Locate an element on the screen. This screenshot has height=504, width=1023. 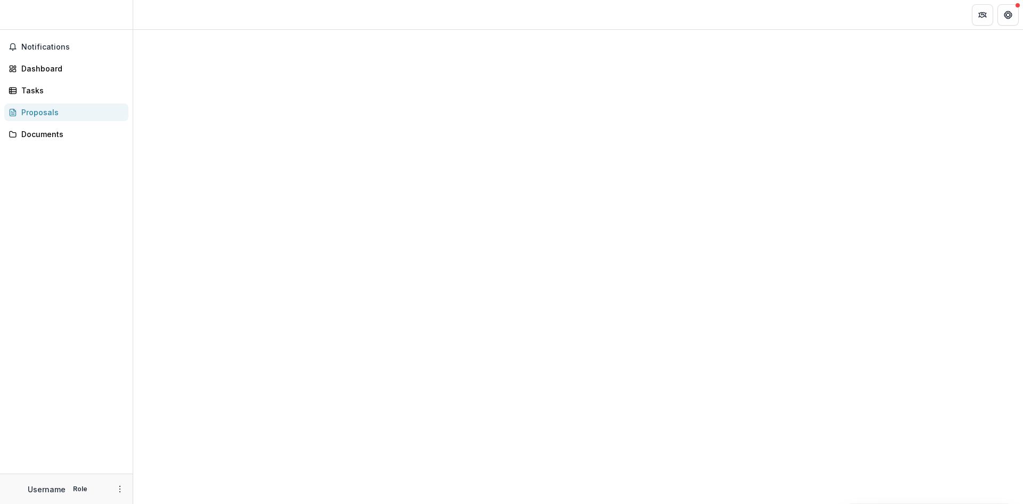
a: Tasks is located at coordinates (66, 90).